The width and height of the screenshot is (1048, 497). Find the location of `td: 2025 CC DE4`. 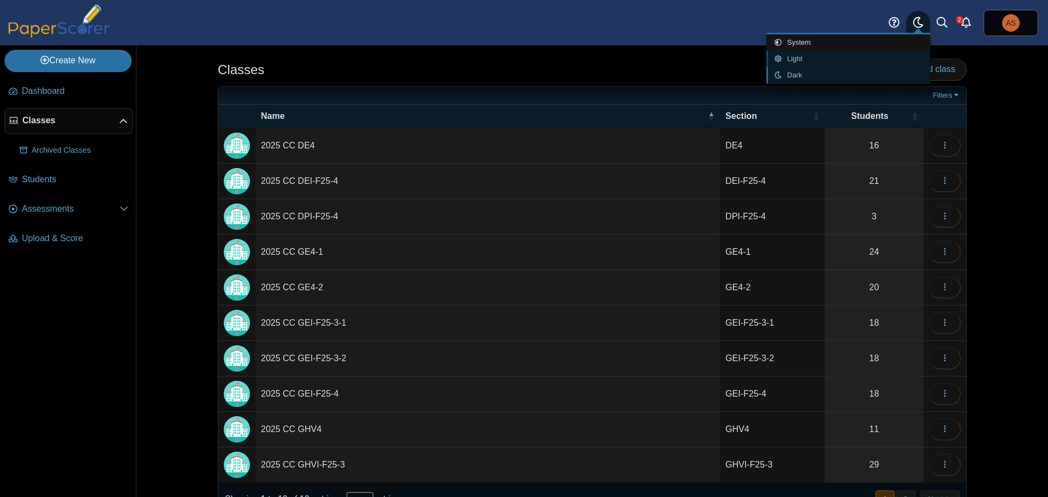

td: 2025 CC DE4 is located at coordinates (487, 146).